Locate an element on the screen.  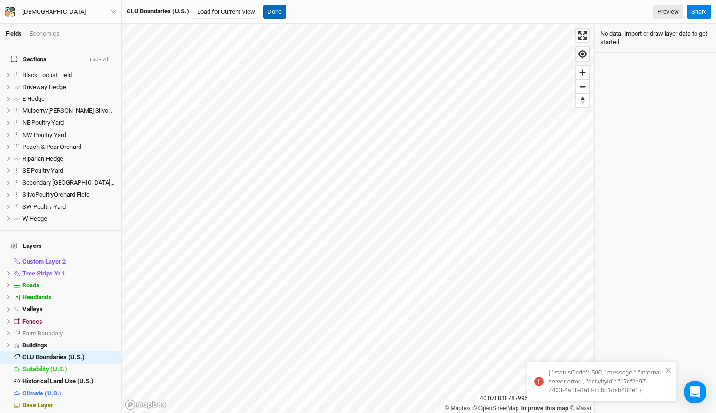
div: Custom Layer 2 is located at coordinates (69, 262).